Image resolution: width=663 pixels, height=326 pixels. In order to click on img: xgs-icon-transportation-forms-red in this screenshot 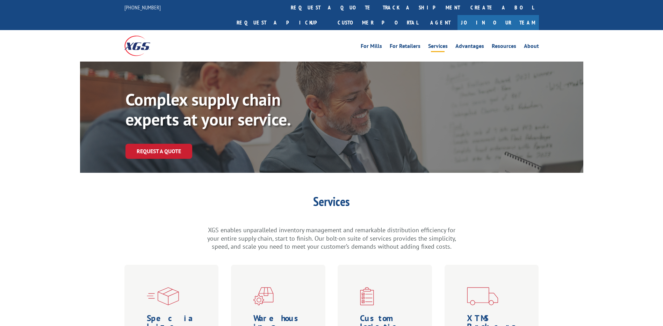, I will do `click(482, 296)`.